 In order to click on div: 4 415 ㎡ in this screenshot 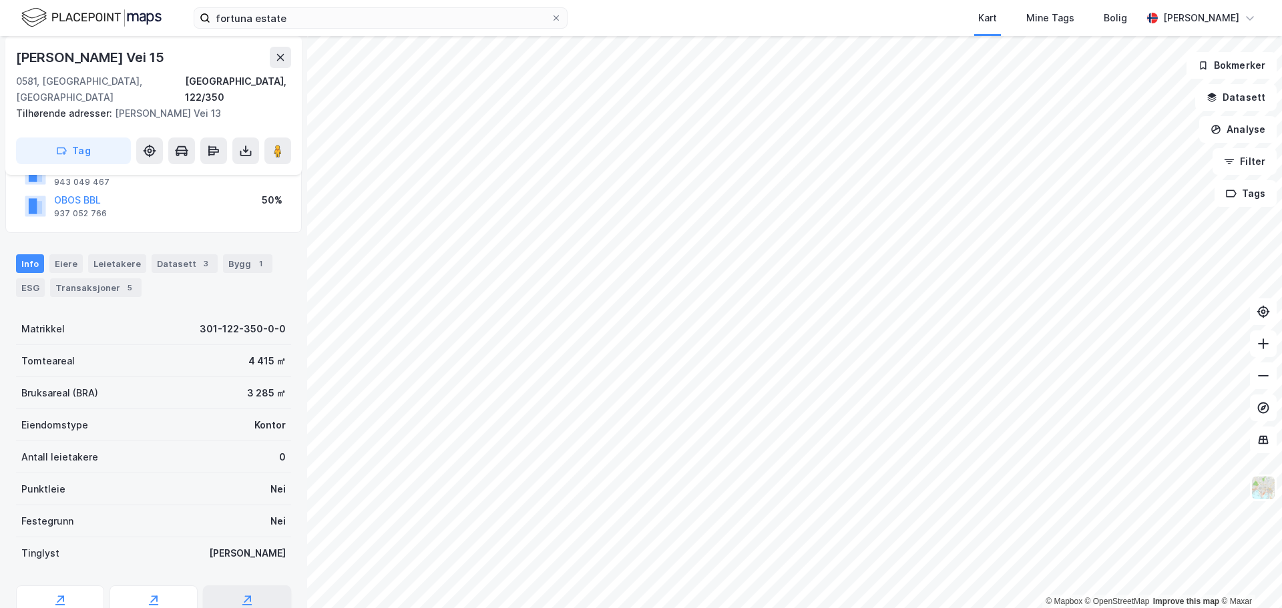, I will do `click(267, 361)`.